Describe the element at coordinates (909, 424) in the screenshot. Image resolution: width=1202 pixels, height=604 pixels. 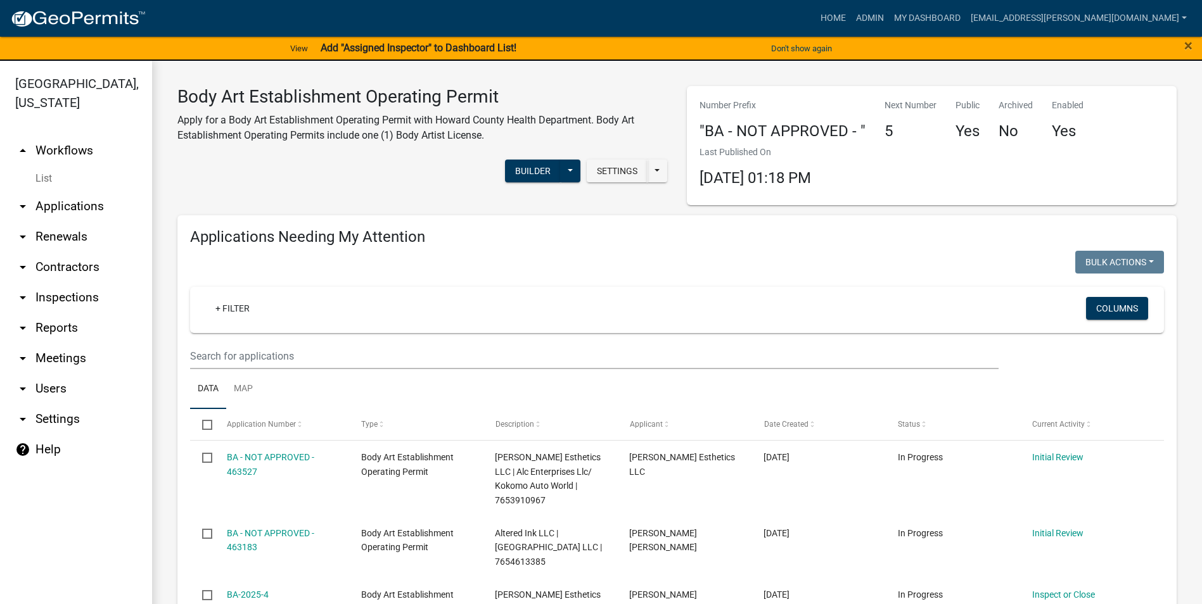
I see `span: Status` at that location.